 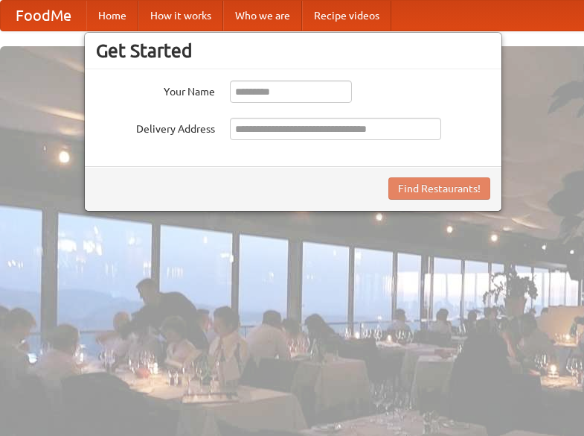 What do you see at coordinates (263, 16) in the screenshot?
I see `a: Who we are` at bounding box center [263, 16].